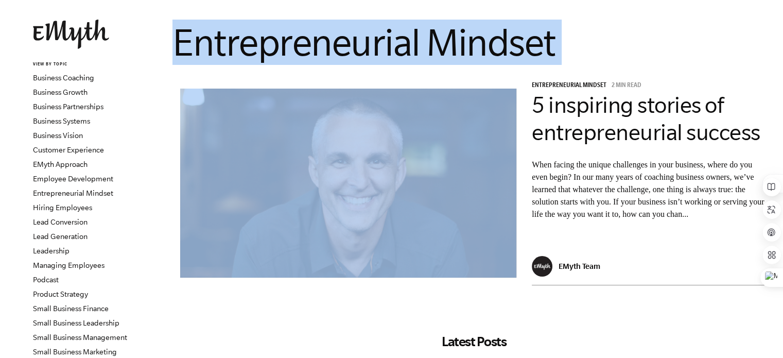  What do you see at coordinates (68, 150) in the screenshot?
I see `a: Customer Experience` at bounding box center [68, 150].